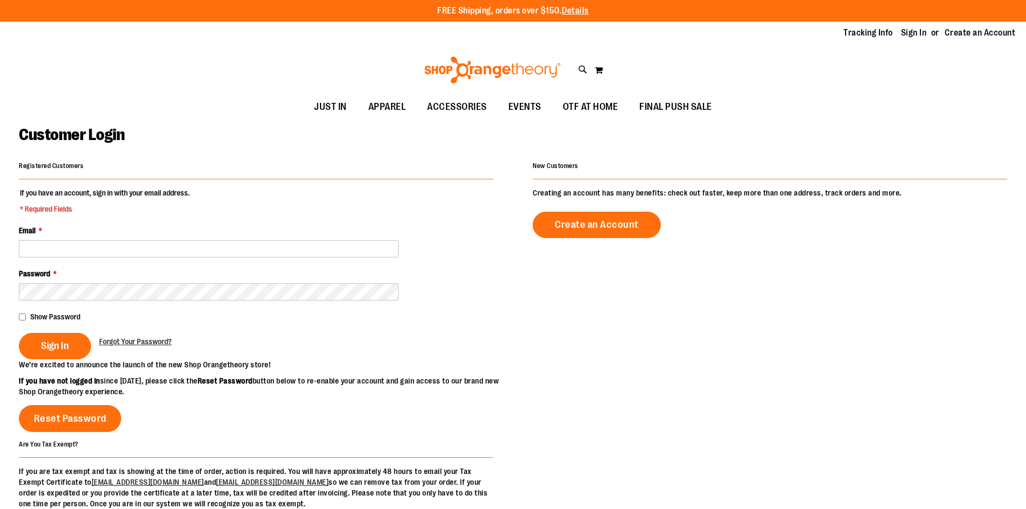  I want to click on span: FINAL PUSH SALE, so click(675, 107).